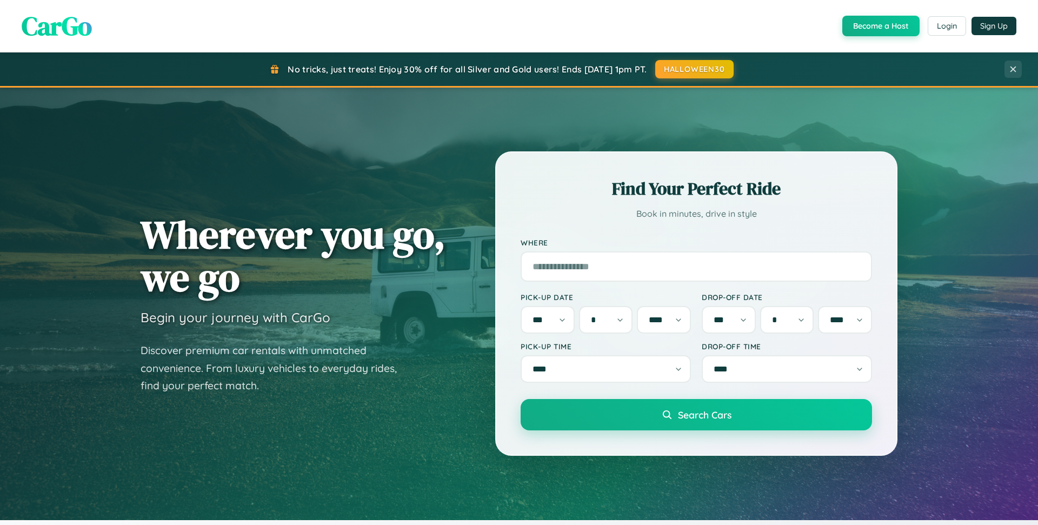  What do you see at coordinates (696, 214) in the screenshot?
I see `p: Book in minutes, drive in style` at bounding box center [696, 214].